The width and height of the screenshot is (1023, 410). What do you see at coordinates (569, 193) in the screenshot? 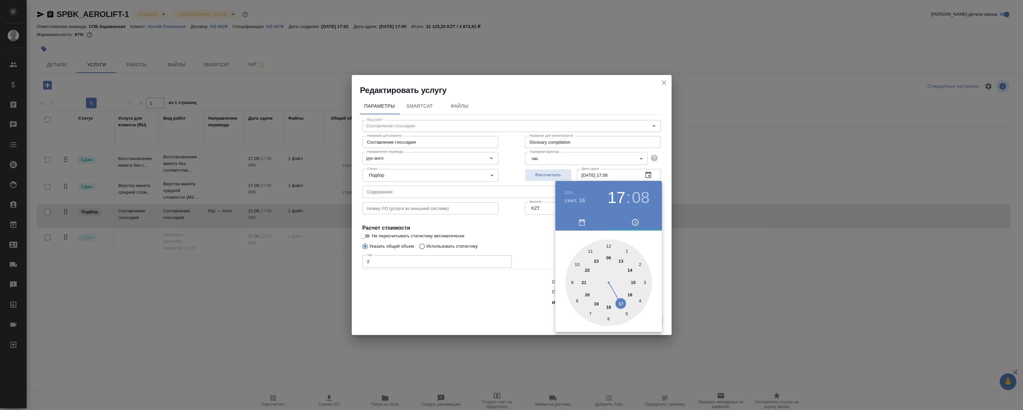
I see `button: 2025` at bounding box center [569, 193].